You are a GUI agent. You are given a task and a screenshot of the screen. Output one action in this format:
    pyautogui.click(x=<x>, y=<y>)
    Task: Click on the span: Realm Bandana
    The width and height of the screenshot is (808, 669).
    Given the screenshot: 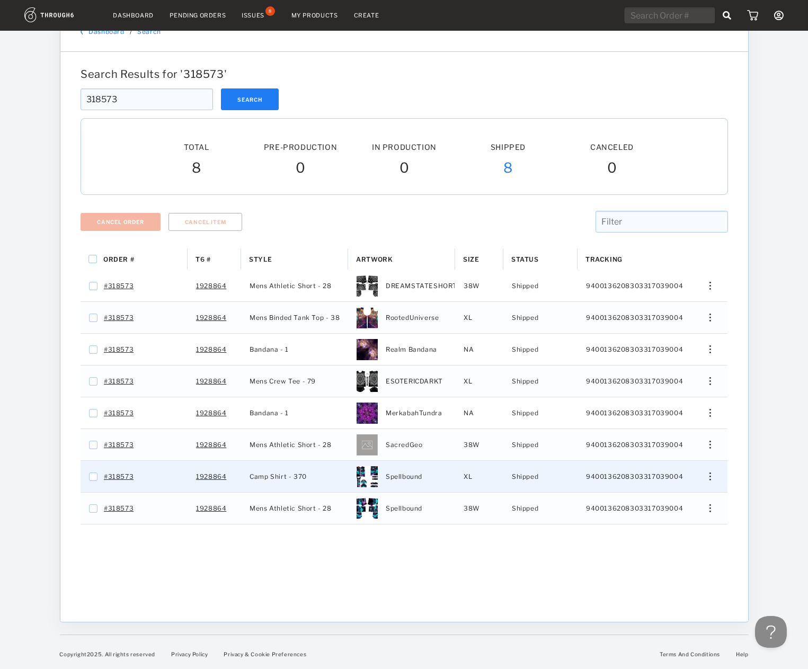 What is the action you would take?
    pyautogui.click(x=411, y=350)
    